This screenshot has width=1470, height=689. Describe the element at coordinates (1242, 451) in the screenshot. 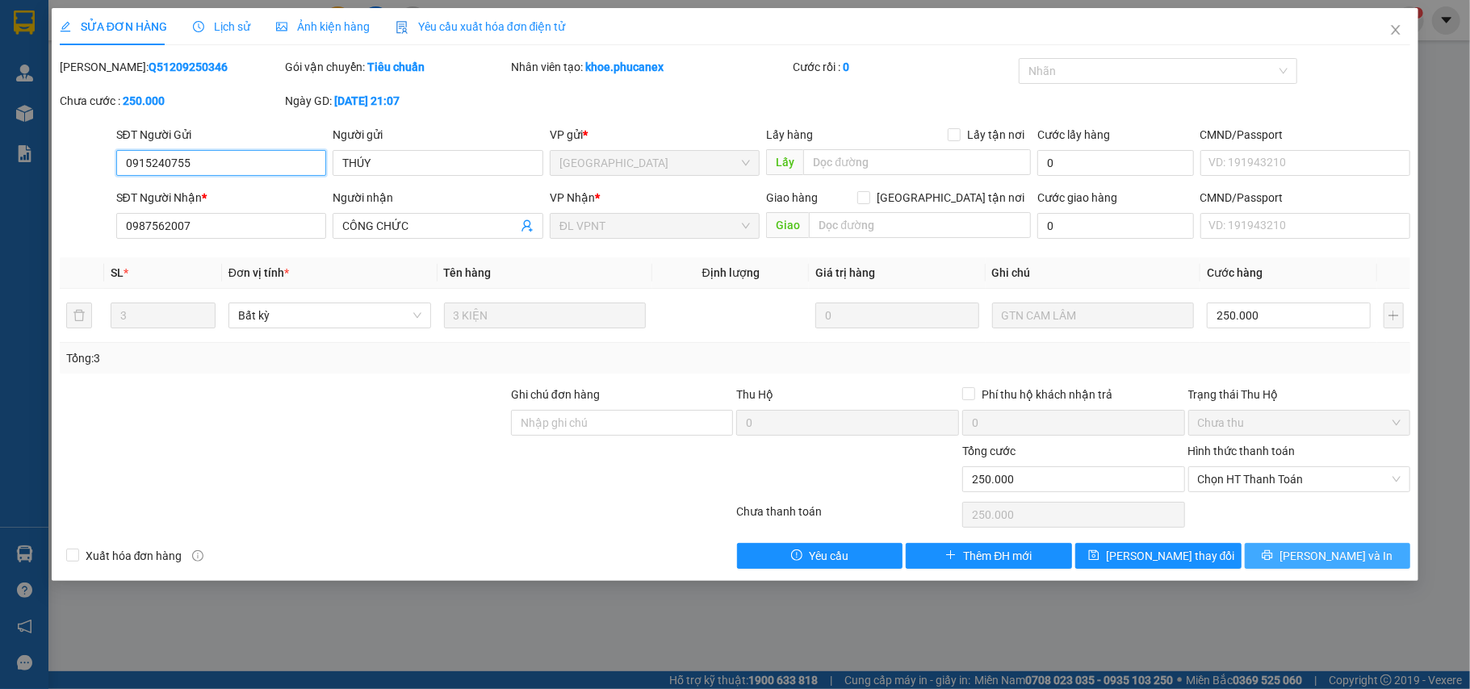

I see `label: Hình thức thanh toán` at that location.